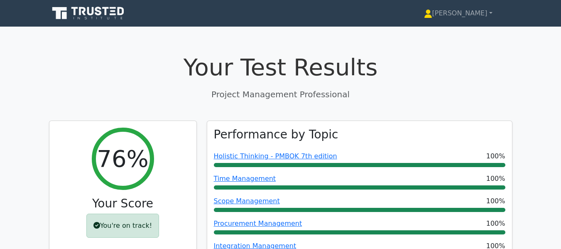 The width and height of the screenshot is (561, 249). Describe the element at coordinates (281, 94) in the screenshot. I see `p: Project Management Professional` at that location.